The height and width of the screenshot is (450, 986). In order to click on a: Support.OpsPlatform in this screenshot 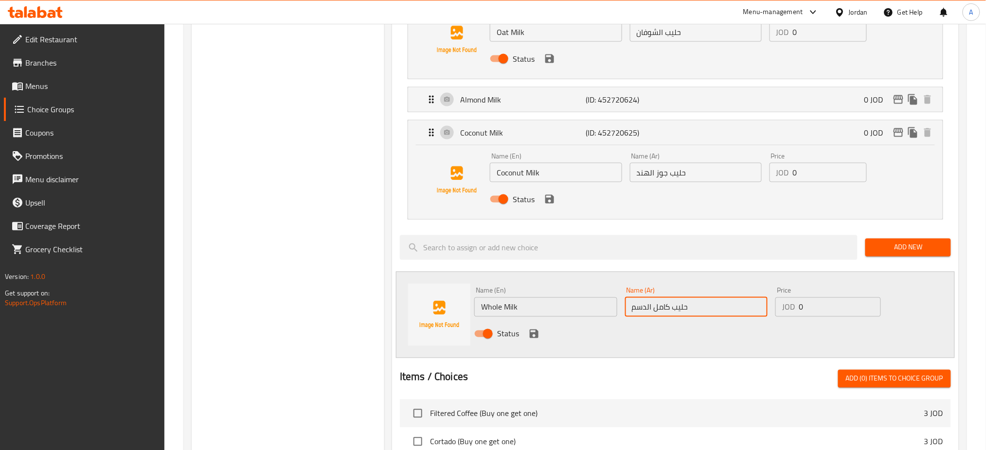, I will do `click(36, 303)`.